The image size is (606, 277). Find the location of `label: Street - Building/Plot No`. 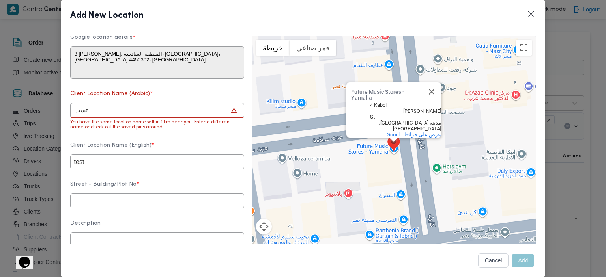

label: Street - Building/Plot No is located at coordinates (157, 187).